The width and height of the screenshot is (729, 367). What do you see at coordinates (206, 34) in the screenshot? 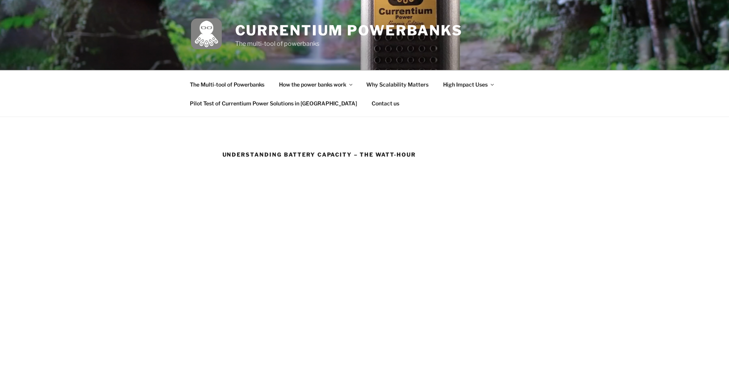
I see `img: Currentium Powerbanks` at bounding box center [206, 34].